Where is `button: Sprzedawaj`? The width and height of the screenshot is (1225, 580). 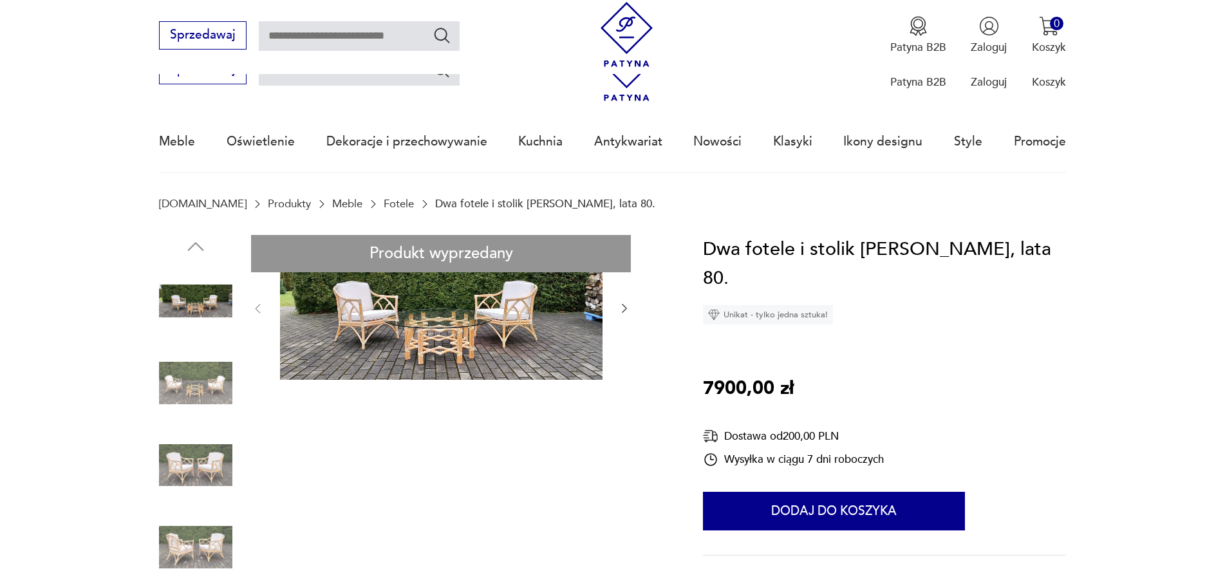
button: Sprzedawaj is located at coordinates (202, 35).